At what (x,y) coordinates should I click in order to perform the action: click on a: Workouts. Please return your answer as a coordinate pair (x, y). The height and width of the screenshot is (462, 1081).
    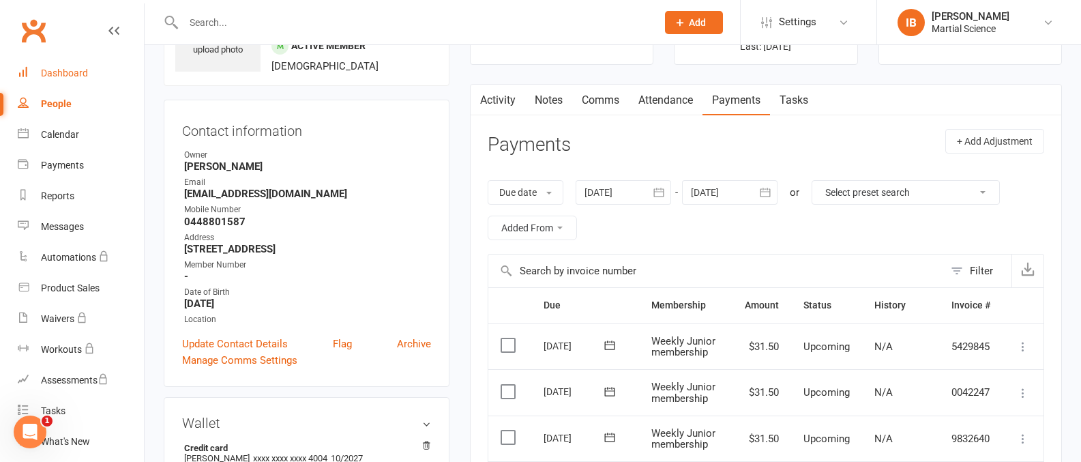
    Looking at the image, I should click on (80, 349).